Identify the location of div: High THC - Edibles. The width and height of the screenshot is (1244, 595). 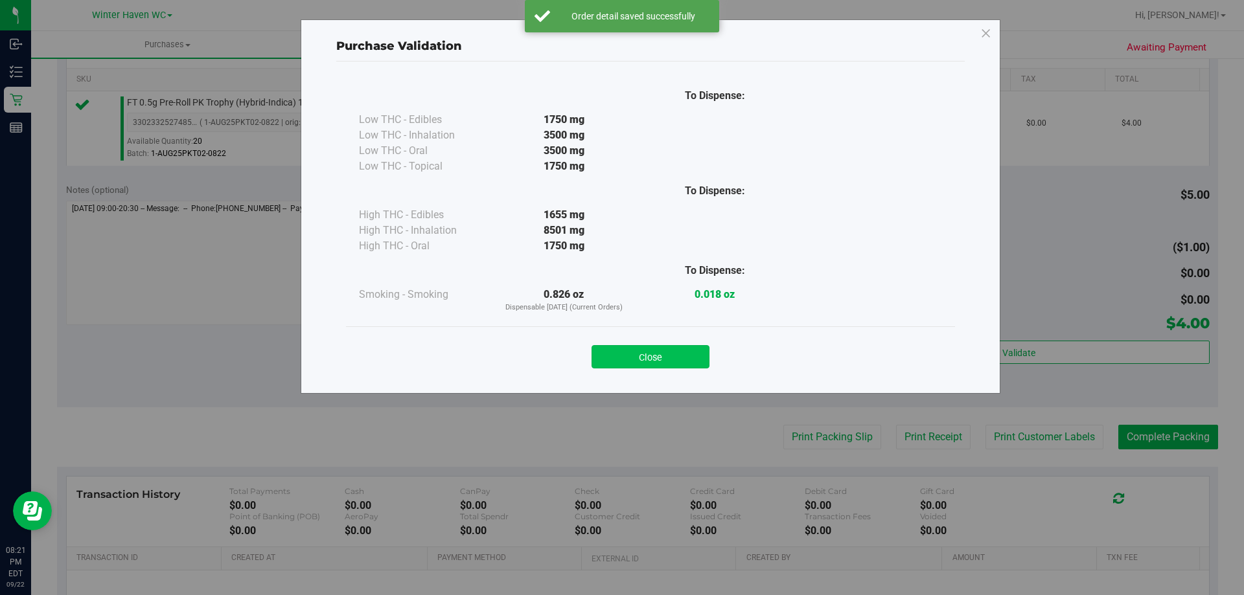
(424, 215).